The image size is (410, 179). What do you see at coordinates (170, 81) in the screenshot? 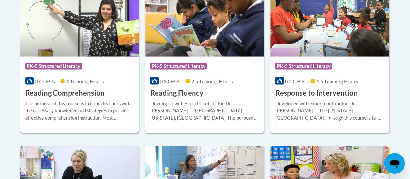
I see `span: 0.3 CEUs` at bounding box center [170, 81].